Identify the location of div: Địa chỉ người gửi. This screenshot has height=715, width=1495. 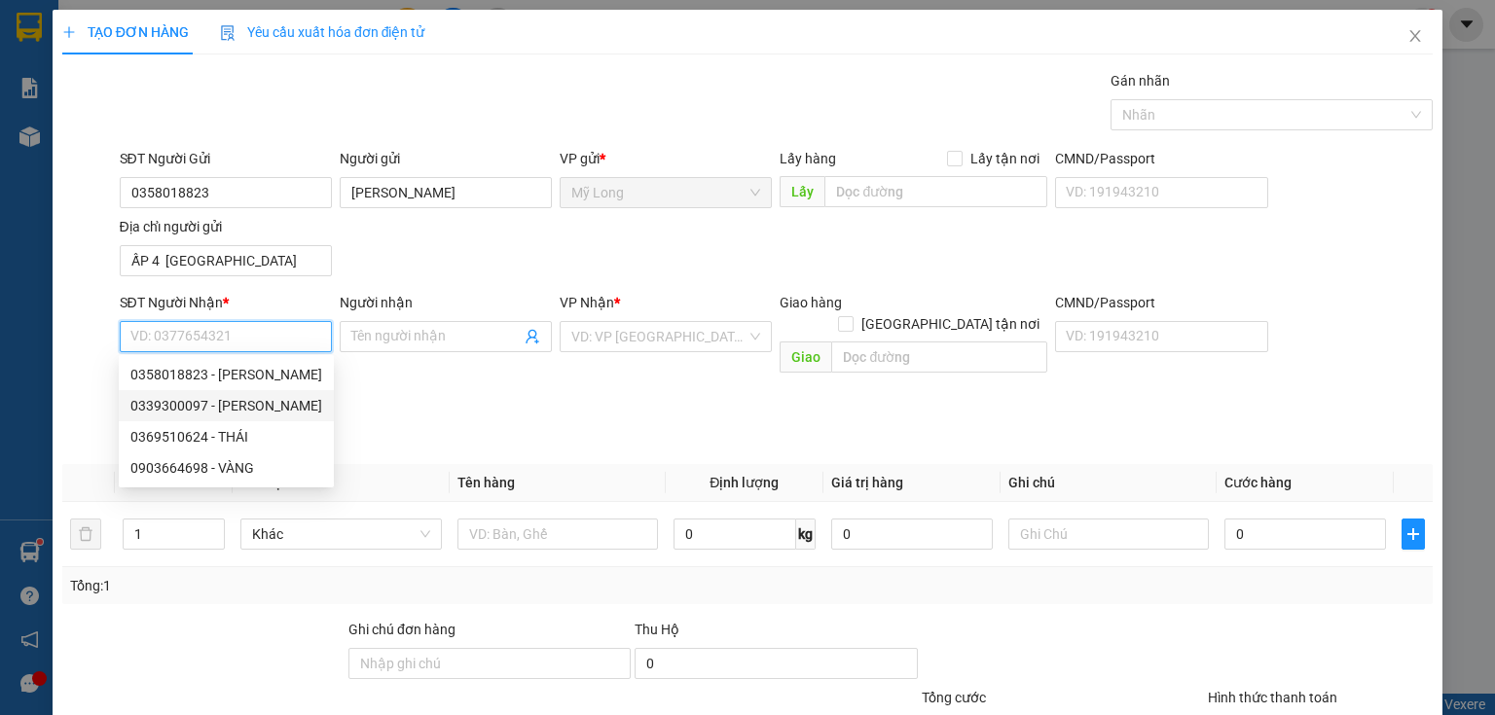
(226, 227).